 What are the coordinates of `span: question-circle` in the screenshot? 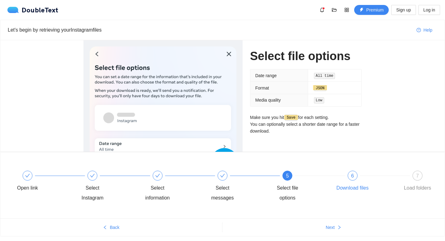 It's located at (419, 30).